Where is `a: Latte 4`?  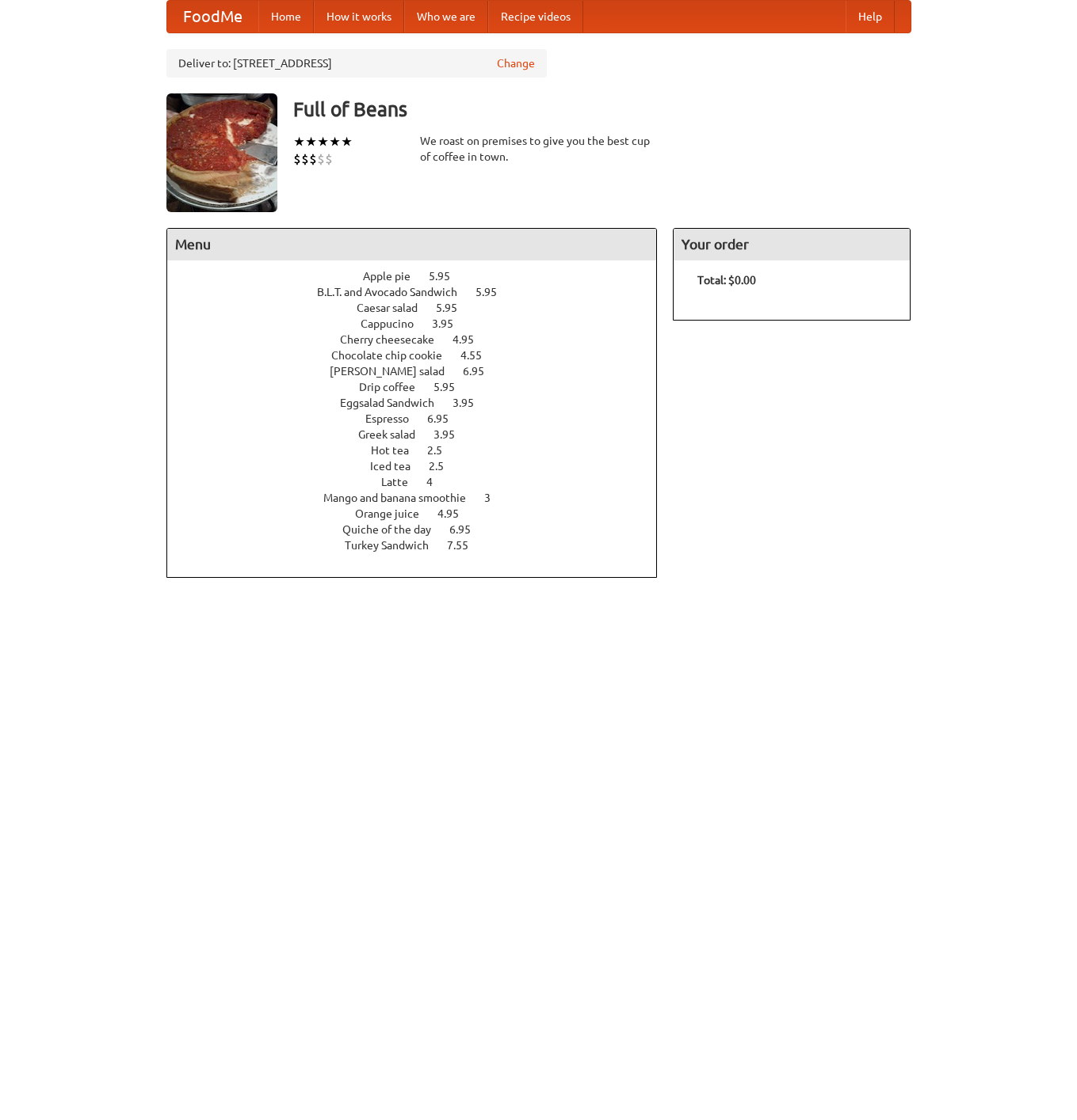
a: Latte 4 is located at coordinates (421, 482).